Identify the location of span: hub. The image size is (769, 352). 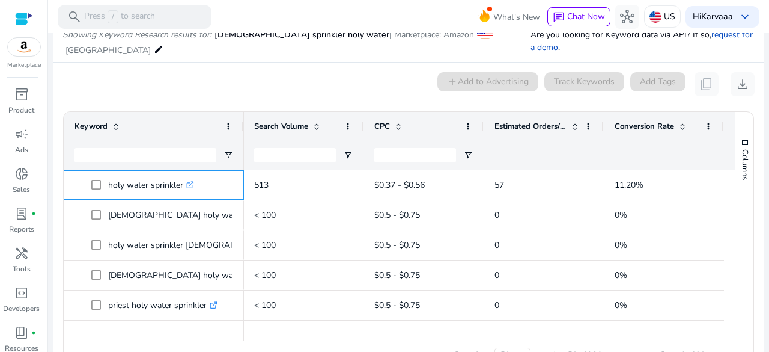
(628, 17).